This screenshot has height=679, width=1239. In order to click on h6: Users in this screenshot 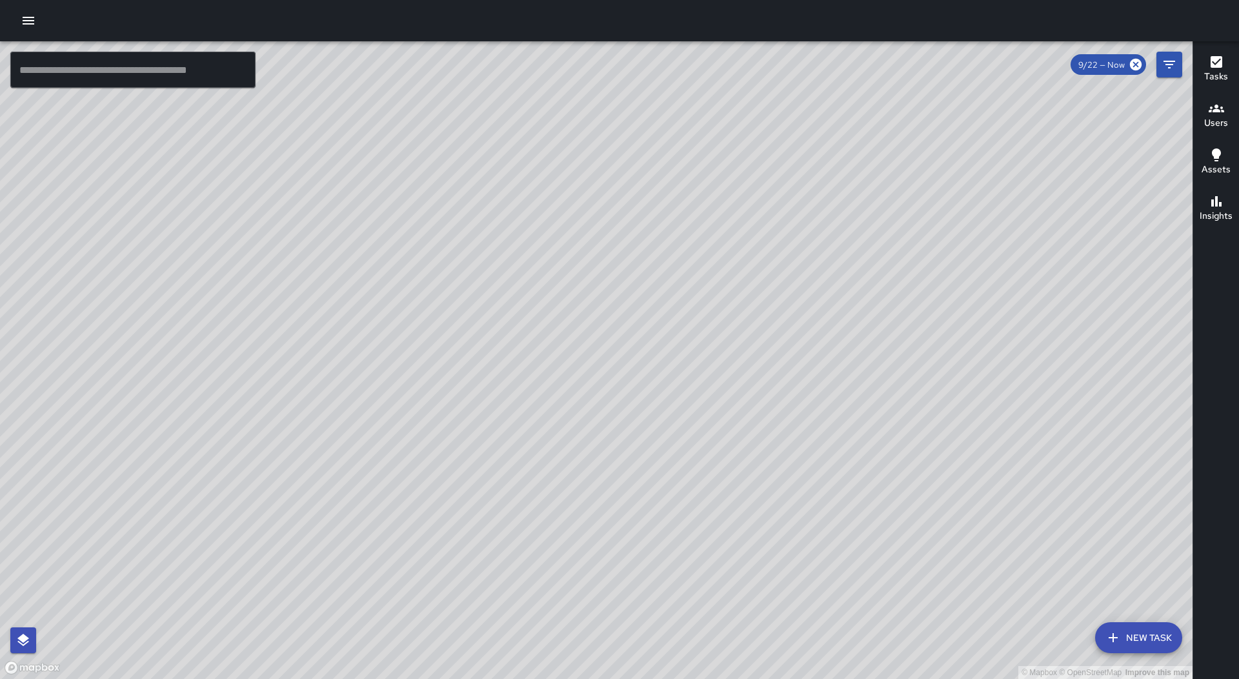, I will do `click(1216, 123)`.